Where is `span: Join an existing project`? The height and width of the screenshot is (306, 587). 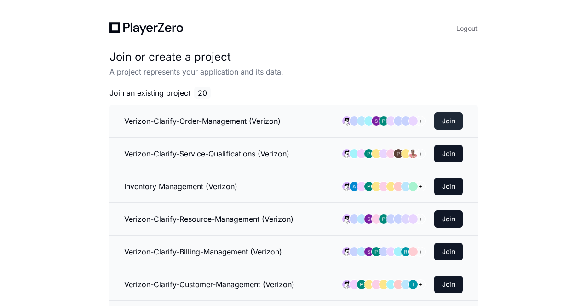 span: Join an existing project is located at coordinates (150, 93).